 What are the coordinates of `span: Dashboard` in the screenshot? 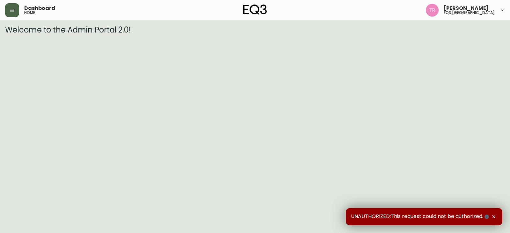 It's located at (39, 8).